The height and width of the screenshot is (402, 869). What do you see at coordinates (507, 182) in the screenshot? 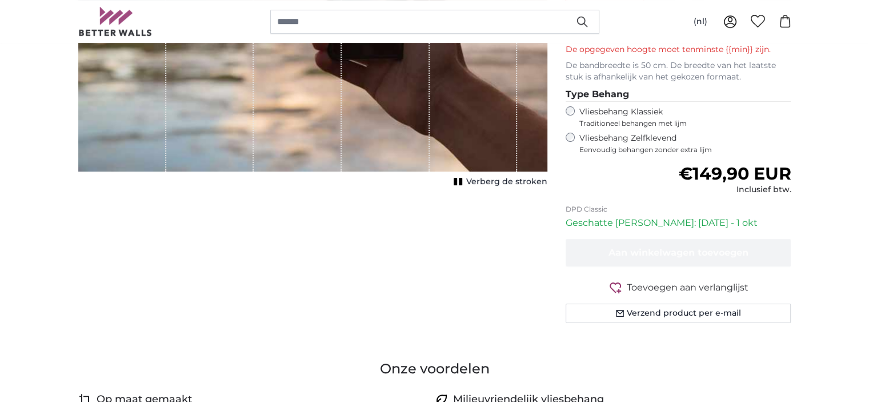
I see `span: Verberg de stroken` at bounding box center [507, 182].